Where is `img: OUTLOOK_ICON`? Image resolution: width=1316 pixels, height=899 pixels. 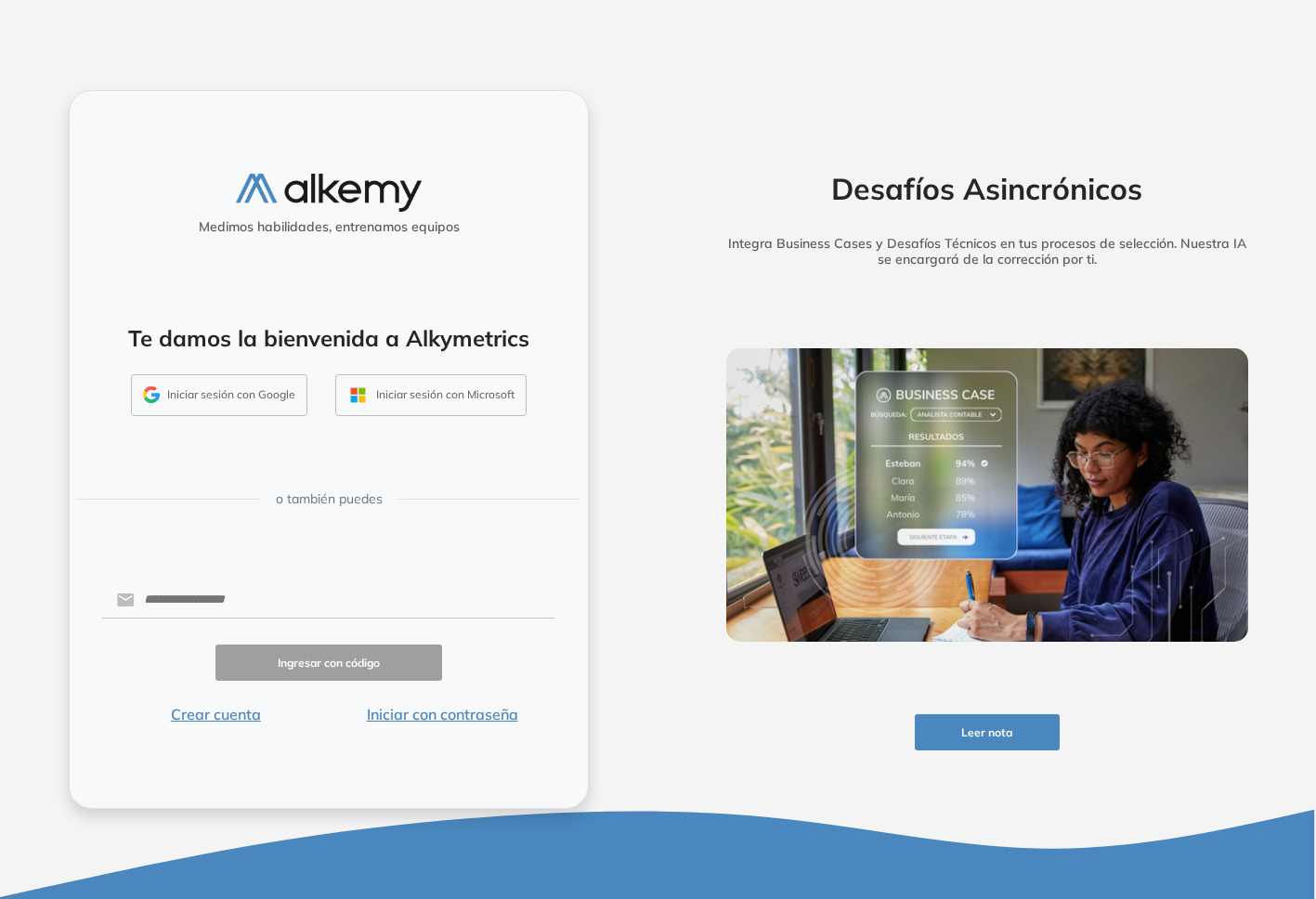
img: OUTLOOK_ICON is located at coordinates (358, 394).